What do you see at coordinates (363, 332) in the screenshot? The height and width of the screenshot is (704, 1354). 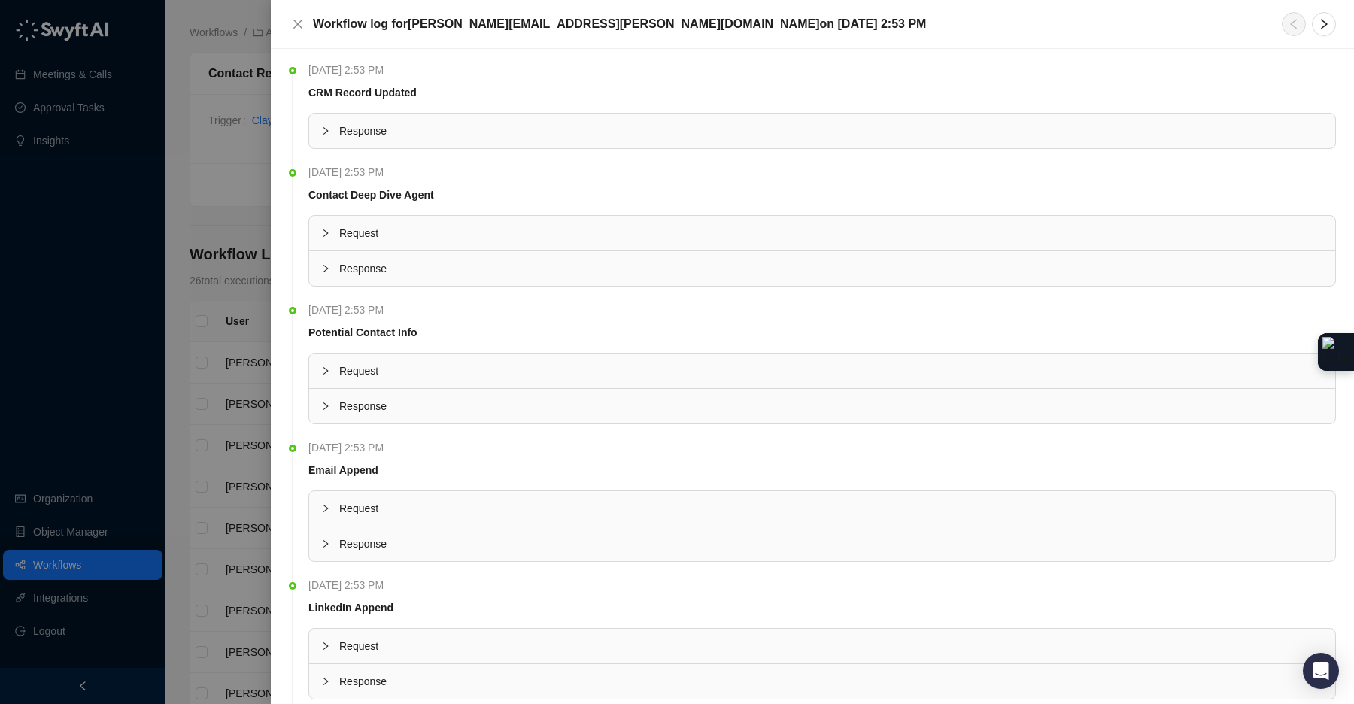 I see `strong: Potential Contact Info` at bounding box center [363, 332].